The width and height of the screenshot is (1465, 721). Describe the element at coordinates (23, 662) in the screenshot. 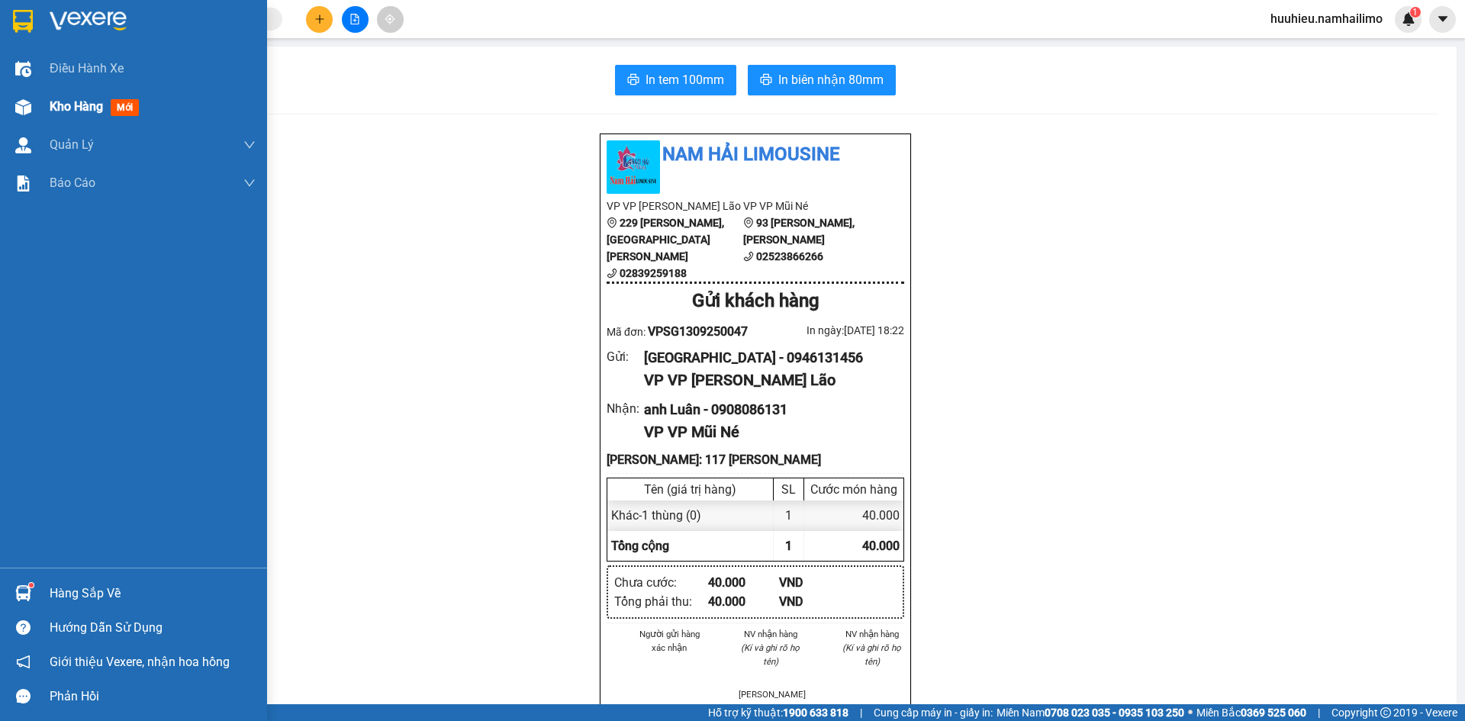

I see `span: notification` at that location.